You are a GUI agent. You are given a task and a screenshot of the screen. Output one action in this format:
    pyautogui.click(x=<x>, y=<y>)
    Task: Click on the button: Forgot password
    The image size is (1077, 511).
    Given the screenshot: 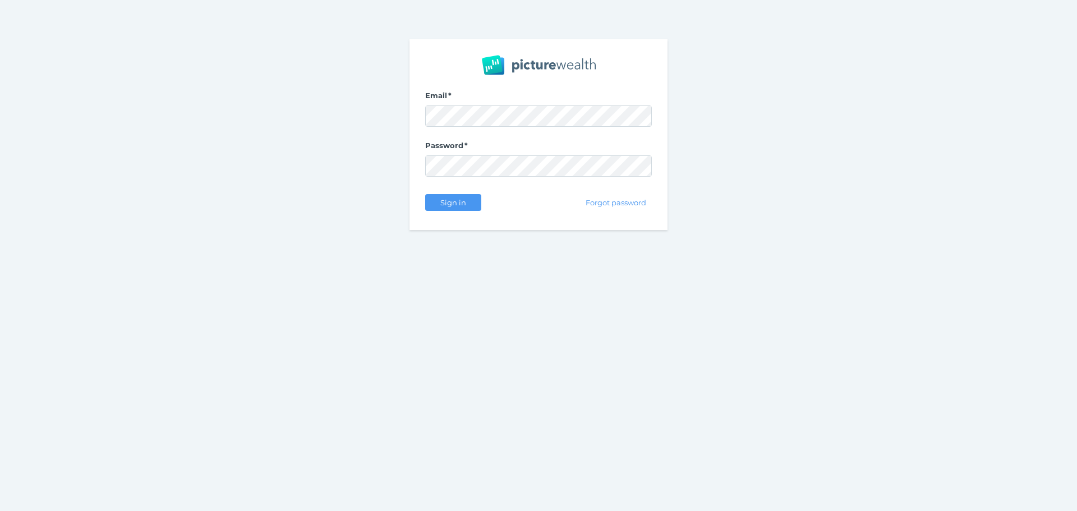 What is the action you would take?
    pyautogui.click(x=616, y=203)
    